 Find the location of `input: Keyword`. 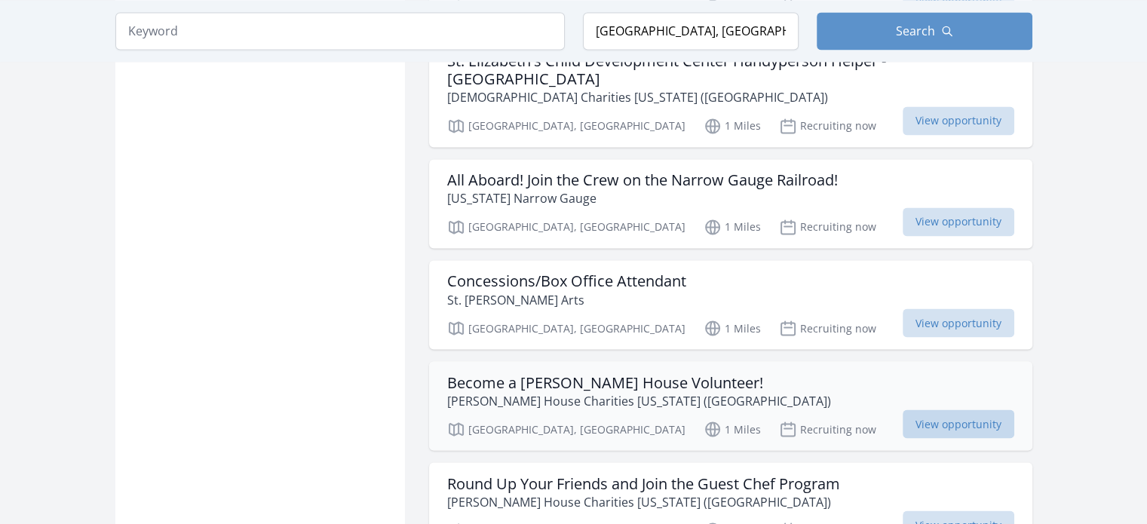

input: Keyword is located at coordinates (340, 31).